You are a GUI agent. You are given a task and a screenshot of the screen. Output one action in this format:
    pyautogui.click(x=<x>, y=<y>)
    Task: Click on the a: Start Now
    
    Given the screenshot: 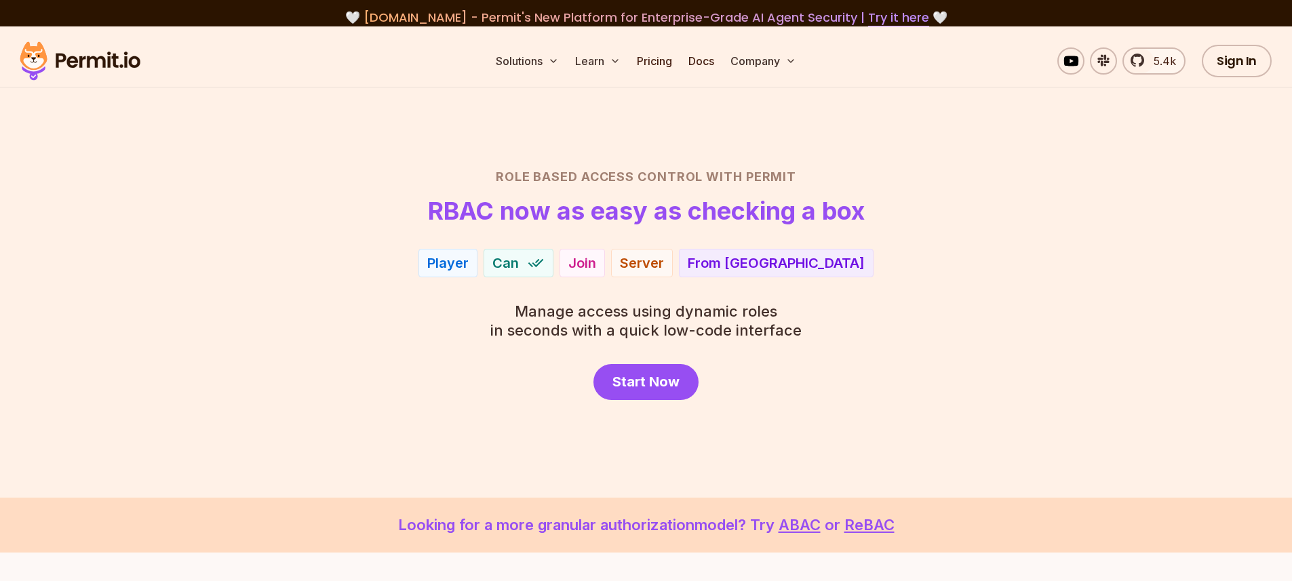 What is the action you would take?
    pyautogui.click(x=646, y=382)
    